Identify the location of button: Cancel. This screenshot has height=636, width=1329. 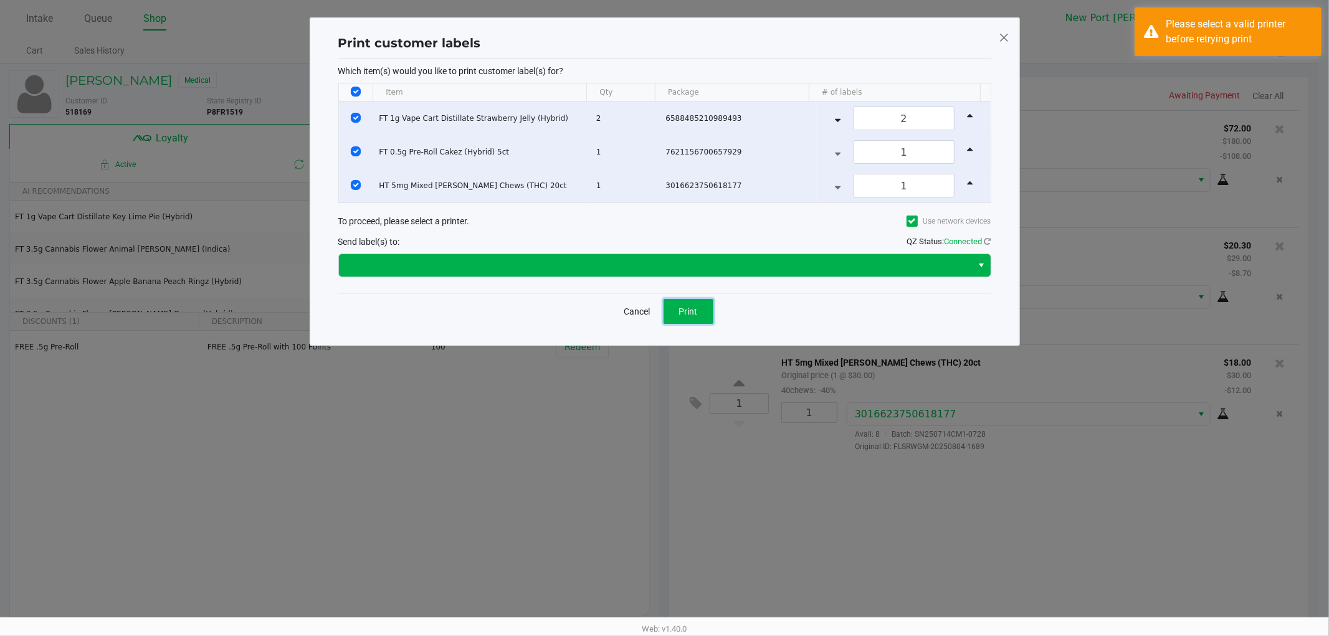
(638, 312).